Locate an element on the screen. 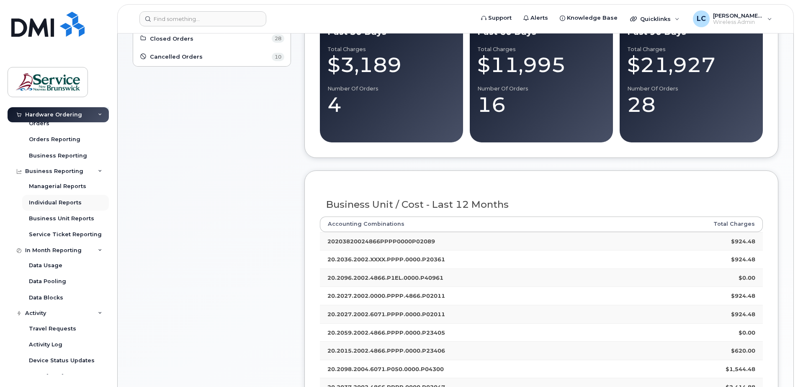 This screenshot has height=387, width=798. span: 10 is located at coordinates (278, 57).